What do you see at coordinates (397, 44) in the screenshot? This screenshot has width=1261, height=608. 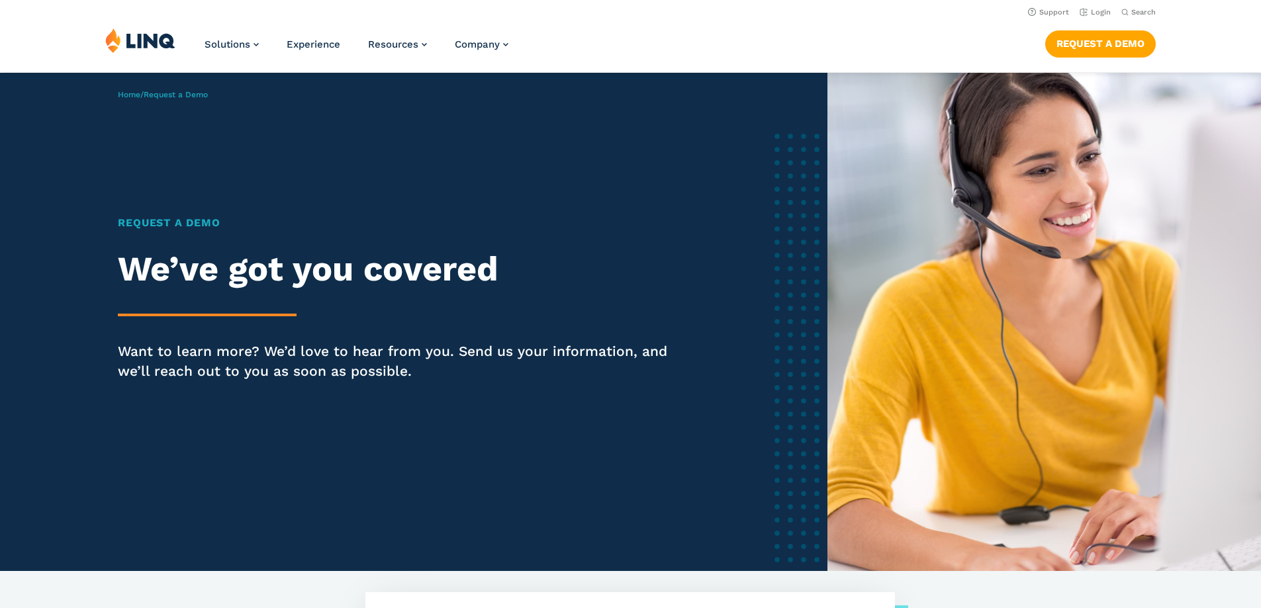 I see `a: Resources` at bounding box center [397, 44].